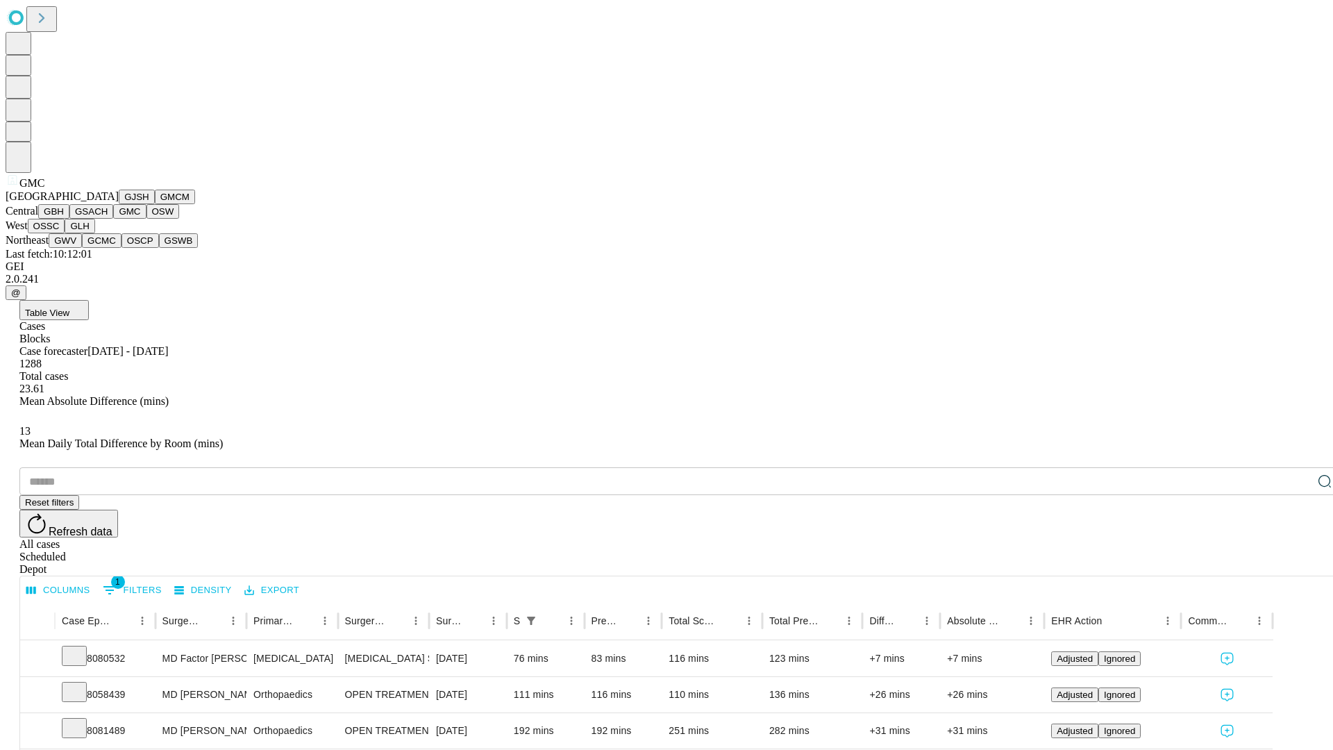 The image size is (1333, 750). Describe the element at coordinates (605, 621) in the screenshot. I see `div: Predicted In Room Duration` at that location.